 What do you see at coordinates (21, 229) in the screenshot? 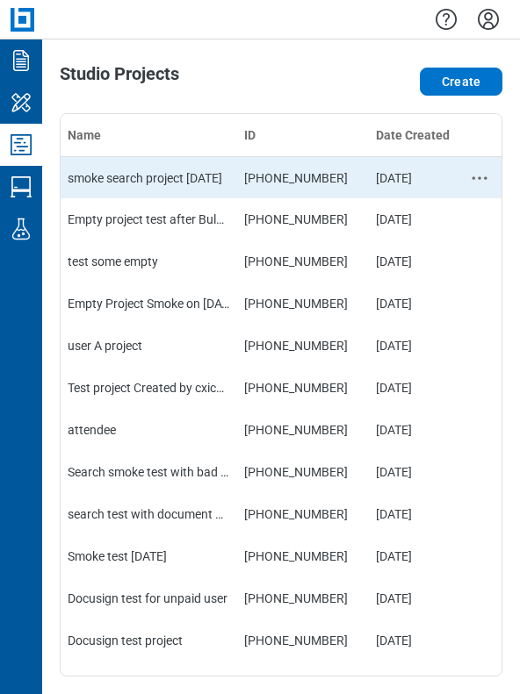
I see `svg: Labs` at bounding box center [21, 229].